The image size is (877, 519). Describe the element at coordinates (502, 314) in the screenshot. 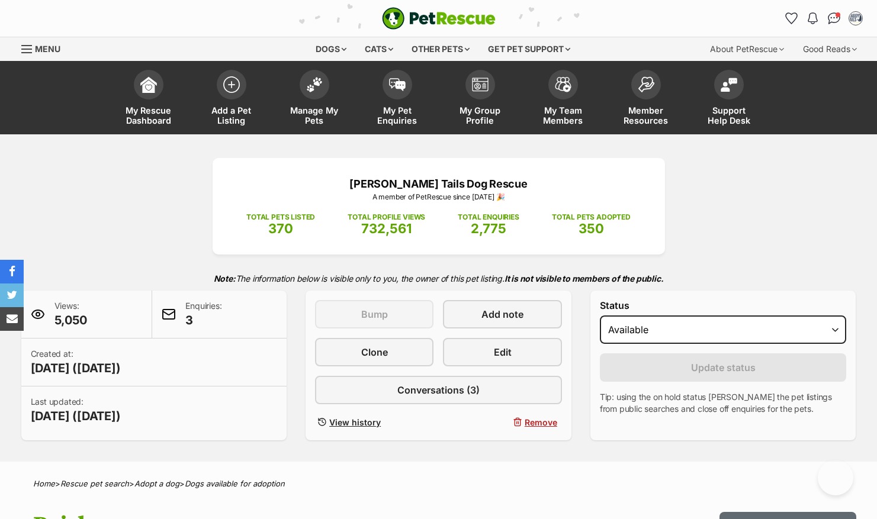

I see `span: Add note` at that location.